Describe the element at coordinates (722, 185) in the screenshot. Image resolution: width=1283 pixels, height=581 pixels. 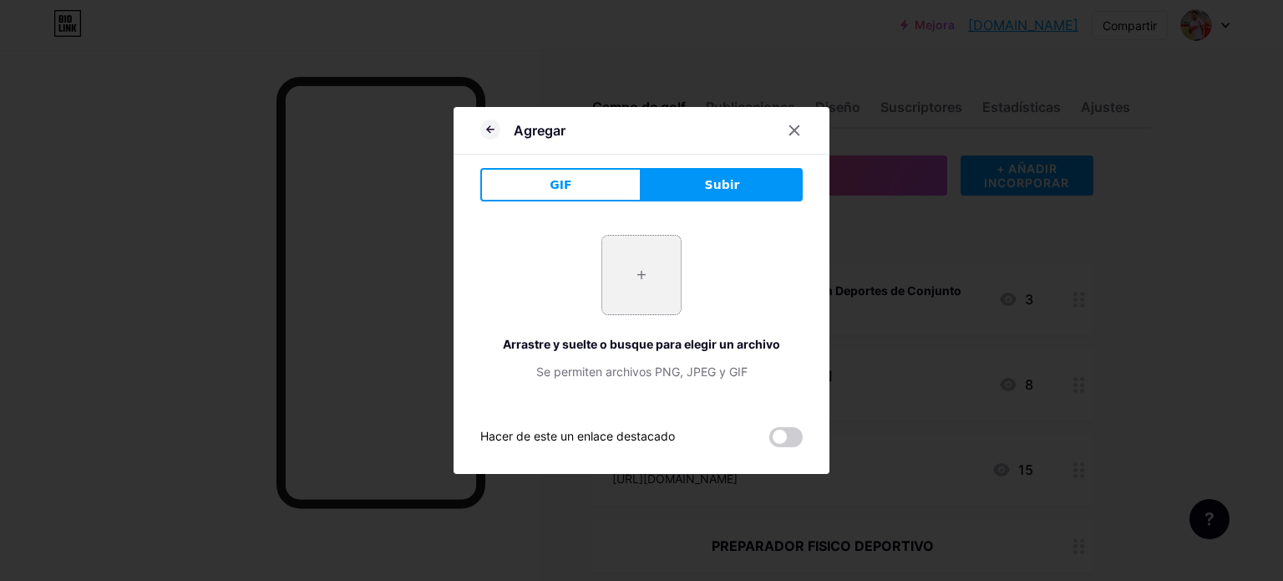
I see `button: Subir` at that location.